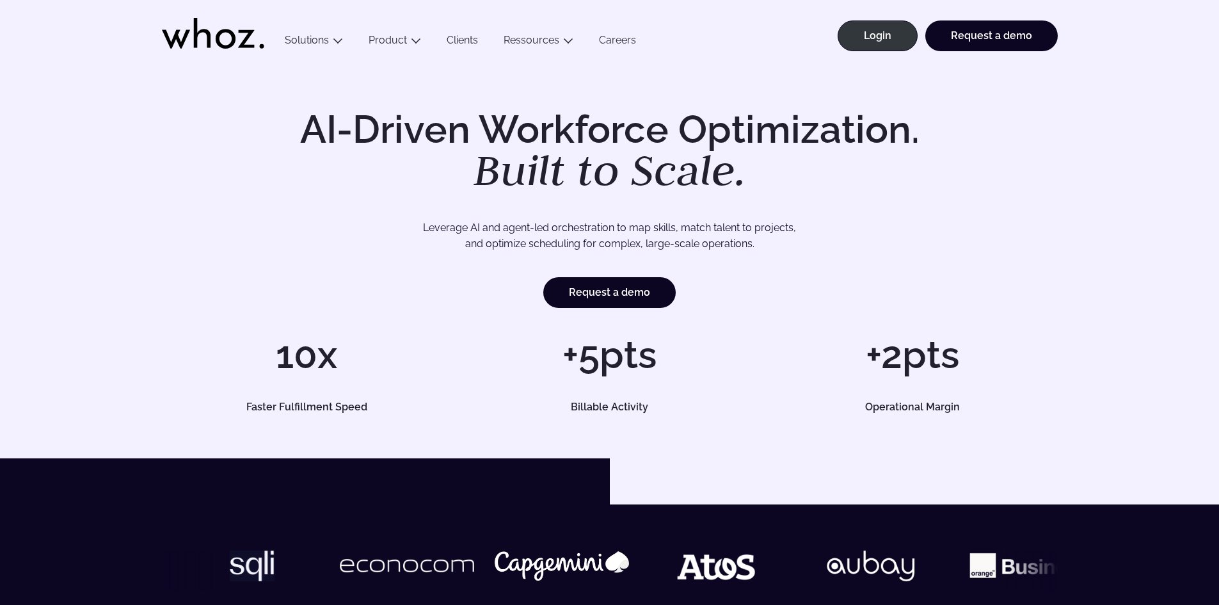 This screenshot has width=1219, height=605. I want to click on h5: Faster Fulfillment Speed, so click(306, 407).